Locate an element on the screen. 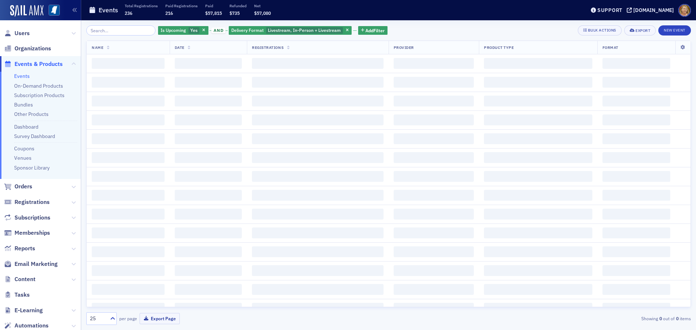 The height and width of the screenshot is (330, 696). span: Yes is located at coordinates (194, 30).